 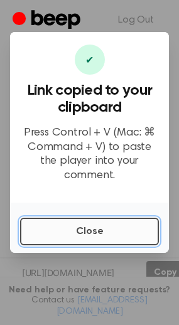 I want to click on h3: Link copied to your clipboard, so click(x=89, y=99).